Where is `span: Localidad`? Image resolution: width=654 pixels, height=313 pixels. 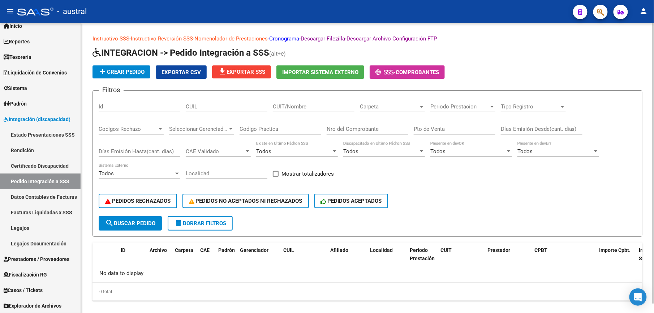 span: Localidad is located at coordinates (381, 250).